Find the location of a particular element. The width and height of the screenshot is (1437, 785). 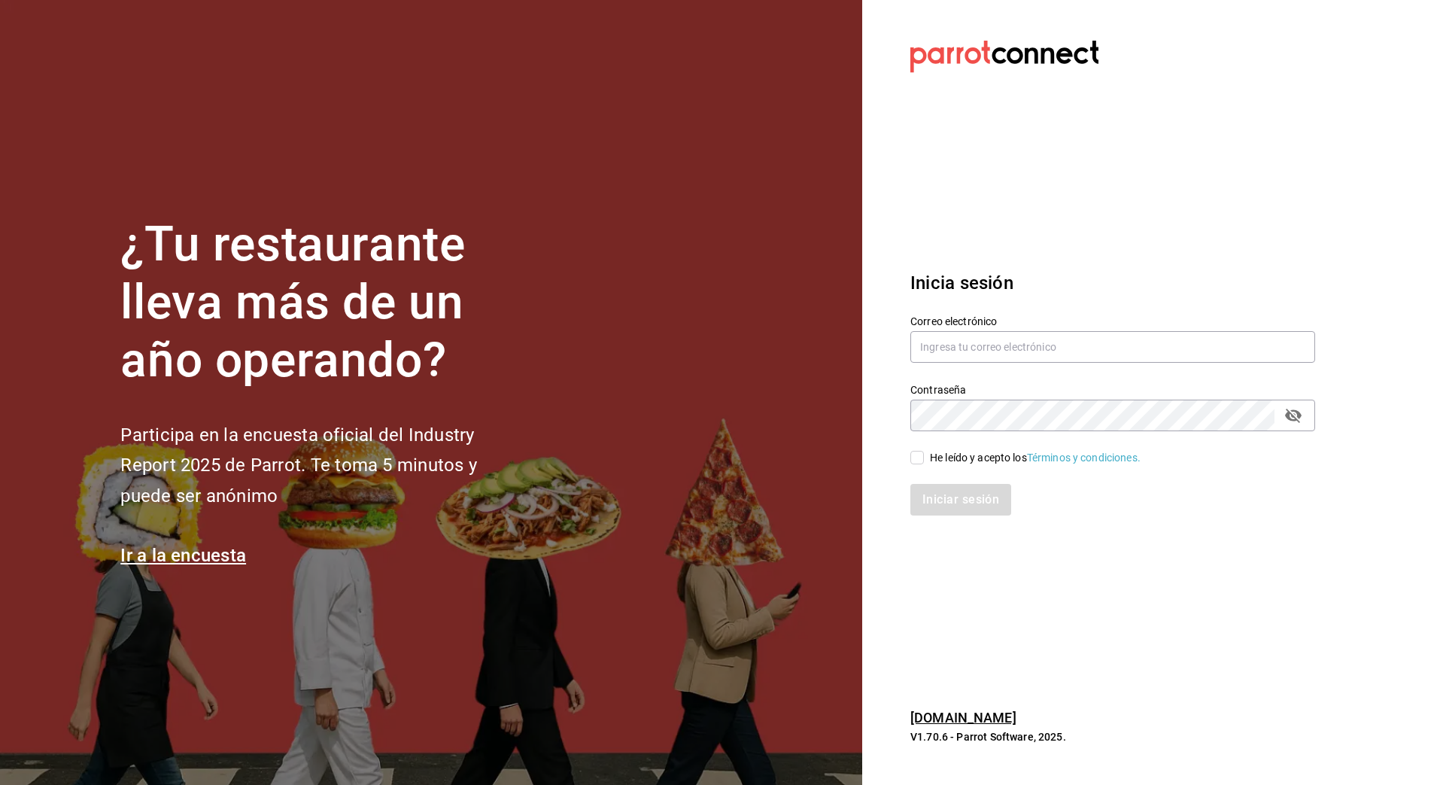

button: passwordField is located at coordinates (1294, 415).